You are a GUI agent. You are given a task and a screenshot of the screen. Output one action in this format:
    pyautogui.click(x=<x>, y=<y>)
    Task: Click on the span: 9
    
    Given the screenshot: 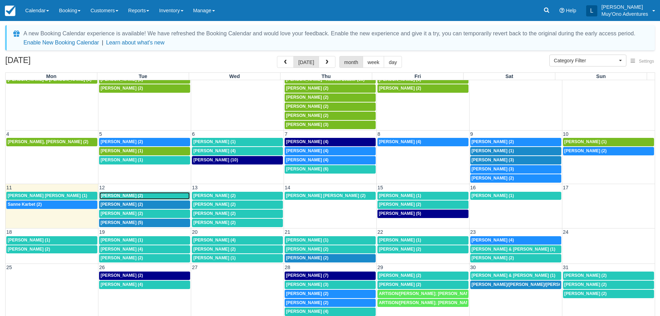 What is the action you would take?
    pyautogui.click(x=472, y=134)
    